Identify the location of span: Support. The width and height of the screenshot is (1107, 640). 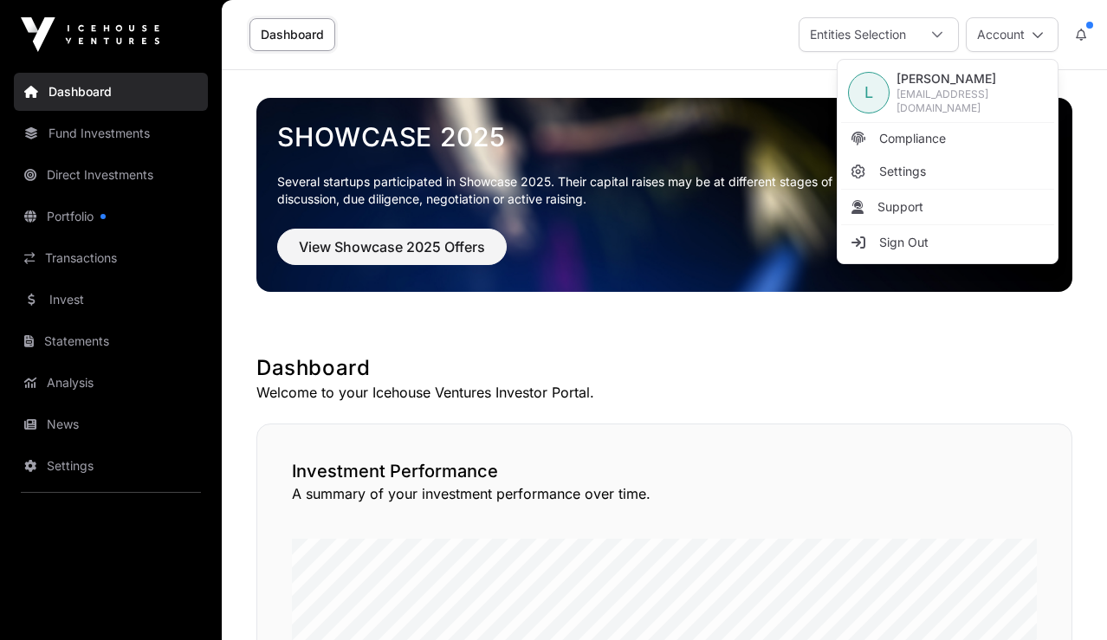
(900, 207).